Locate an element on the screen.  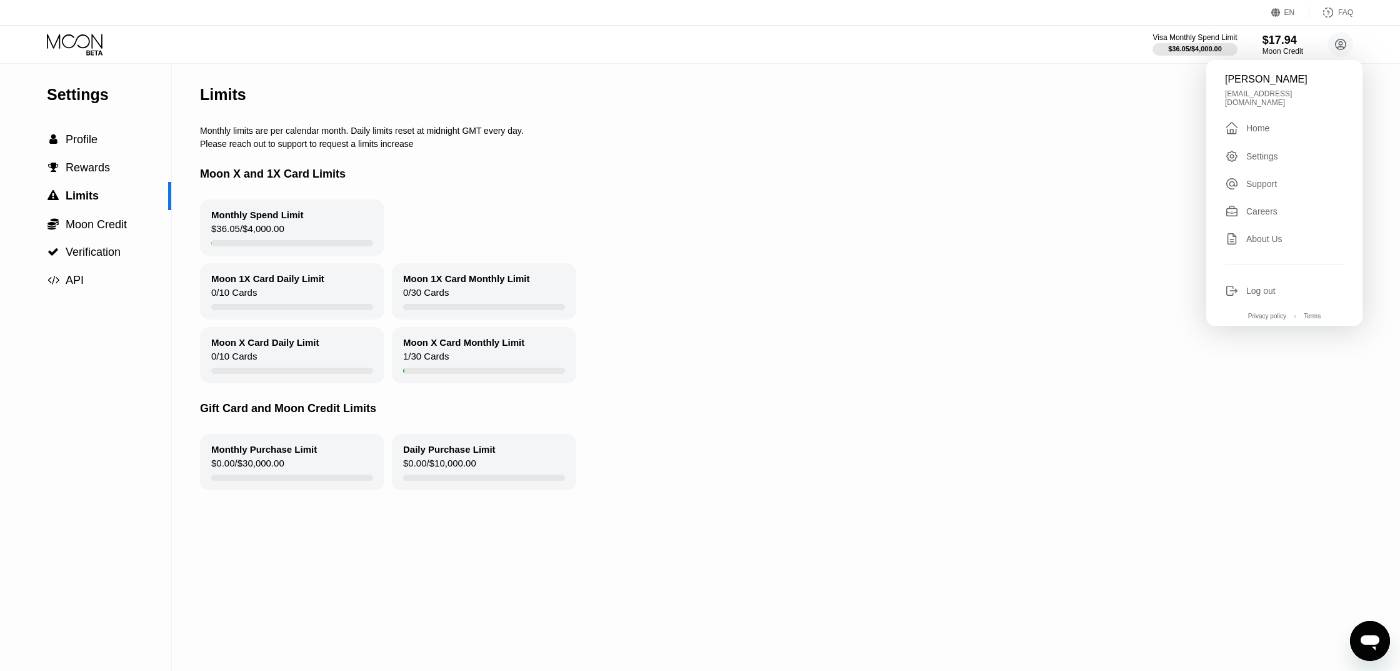
div: Moon X and 1X Card Limits is located at coordinates (760, 174).